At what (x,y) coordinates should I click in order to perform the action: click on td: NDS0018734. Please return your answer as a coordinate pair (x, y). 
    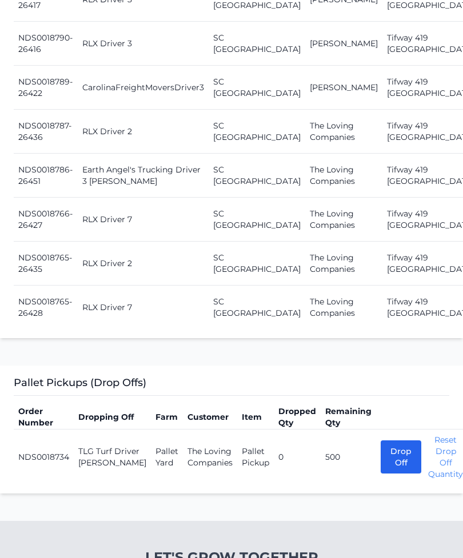
    Looking at the image, I should click on (43, 457).